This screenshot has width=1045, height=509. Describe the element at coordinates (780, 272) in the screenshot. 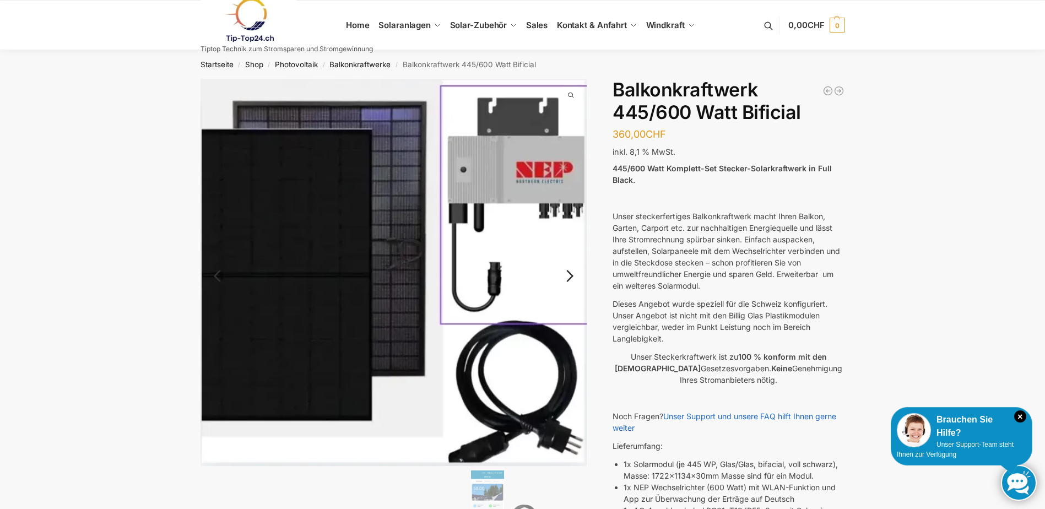

I see `img: Balkonkraftwerk 445/600 Watt Bificial 7` at that location.